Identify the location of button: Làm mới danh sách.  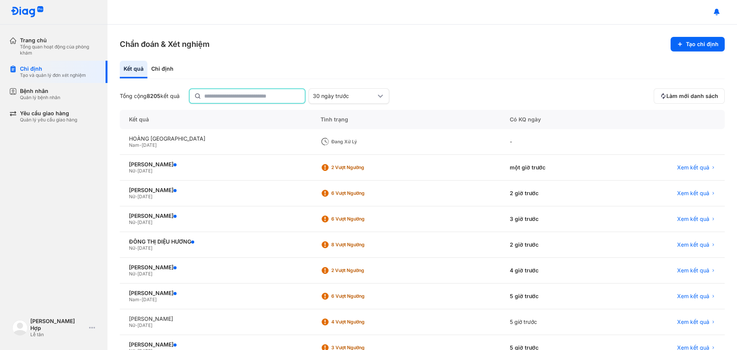
(689, 96).